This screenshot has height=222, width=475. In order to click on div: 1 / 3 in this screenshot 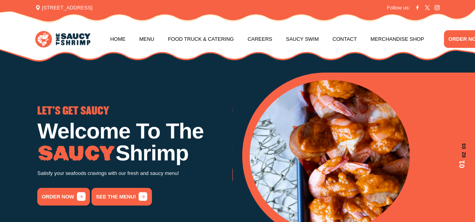, I will do `click(135, 156)`.